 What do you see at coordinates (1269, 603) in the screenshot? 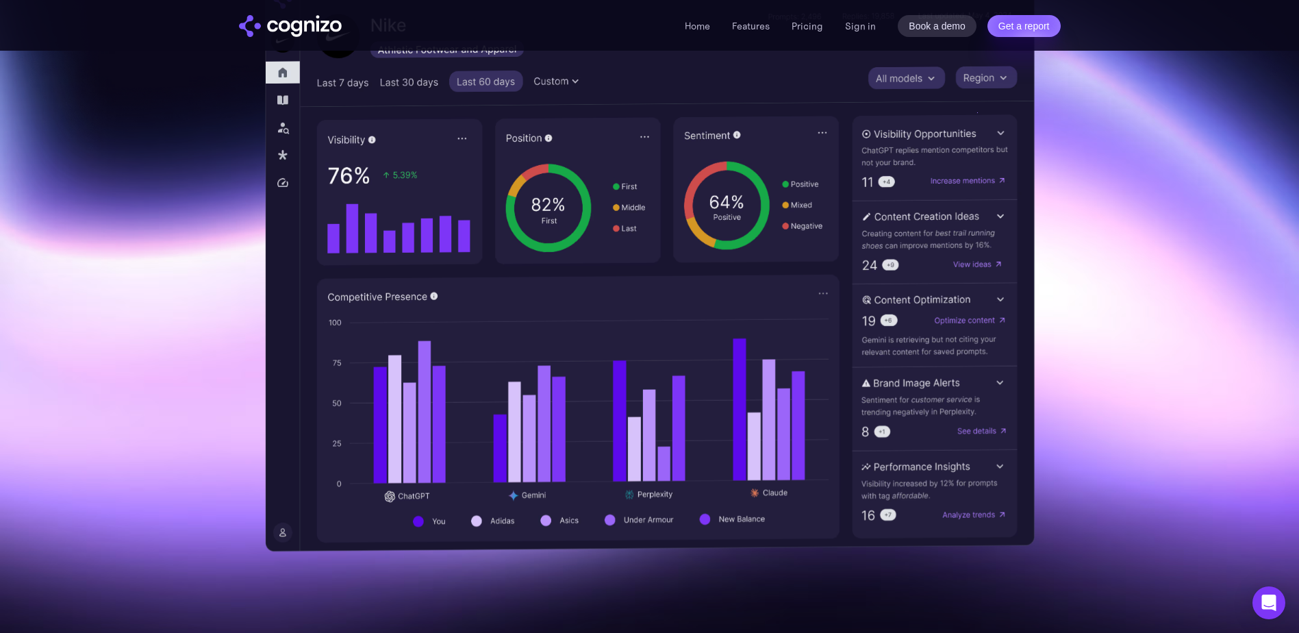
I see `div: Open Intercom Messenger` at bounding box center [1269, 603].